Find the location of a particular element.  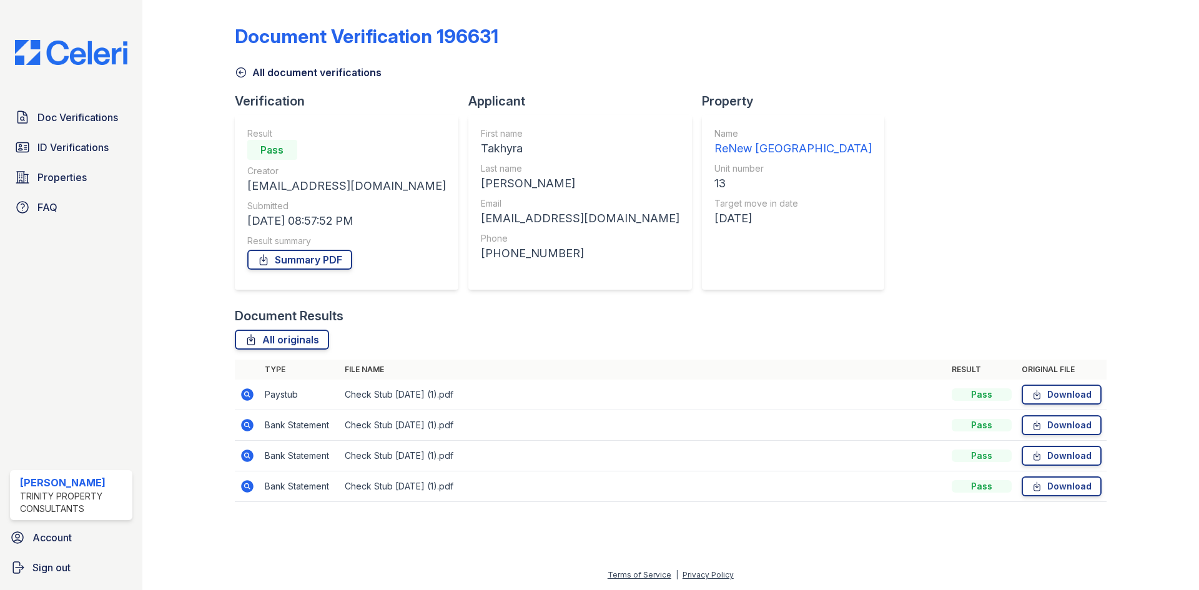

a: All document verifications is located at coordinates (308, 72).